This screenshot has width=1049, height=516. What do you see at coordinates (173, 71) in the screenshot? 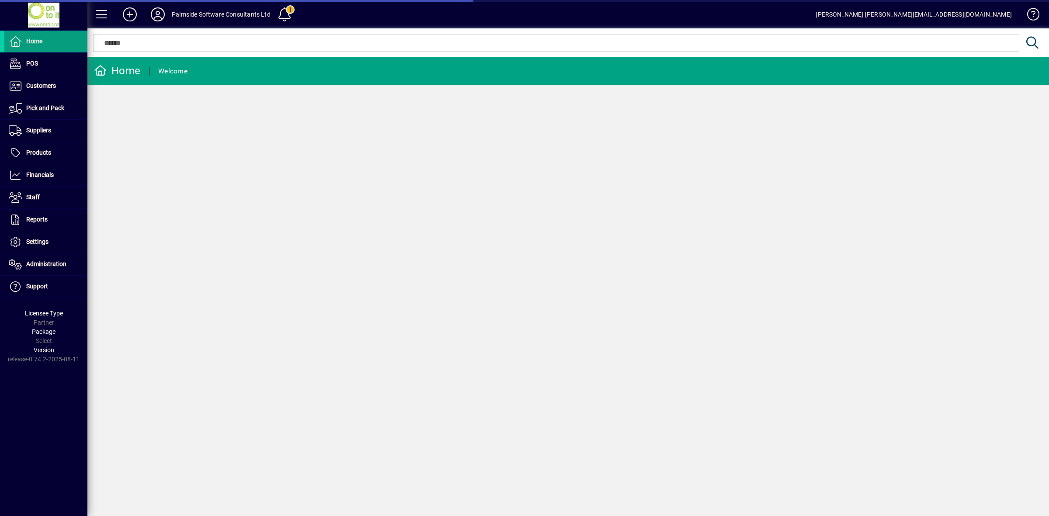
I see `div: Welcome` at bounding box center [173, 71].